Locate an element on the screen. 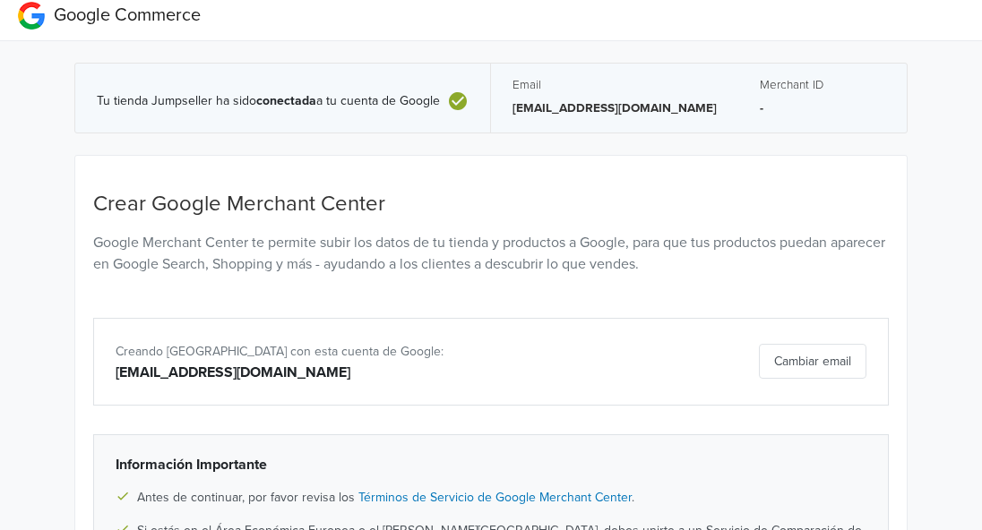 The image size is (982, 530). h5: Merchant ID is located at coordinates (823, 85).